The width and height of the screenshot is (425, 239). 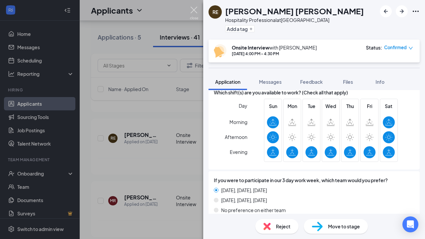 What do you see at coordinates (238, 152) in the screenshot?
I see `span: Evening` at bounding box center [238, 152].